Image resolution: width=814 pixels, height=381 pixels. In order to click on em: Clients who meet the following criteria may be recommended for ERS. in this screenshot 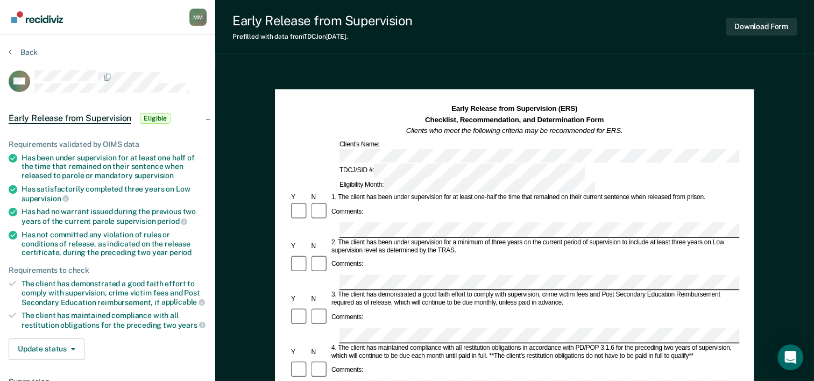, I will do `click(514, 130)`.